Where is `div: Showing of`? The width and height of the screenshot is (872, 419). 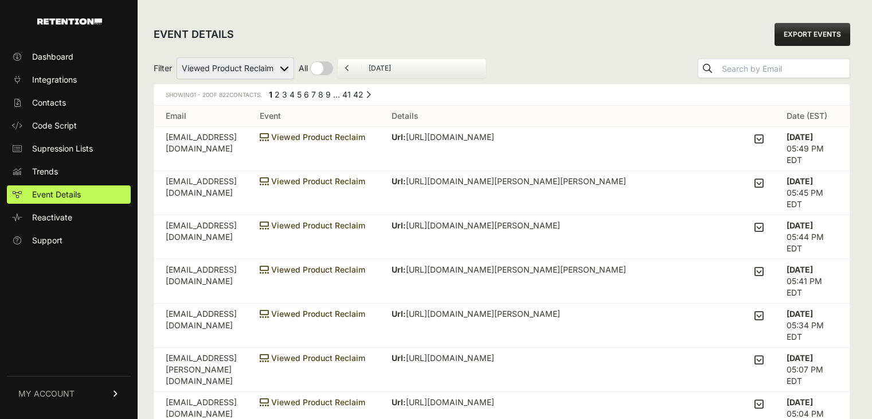 div: Showing of is located at coordinates (214, 95).